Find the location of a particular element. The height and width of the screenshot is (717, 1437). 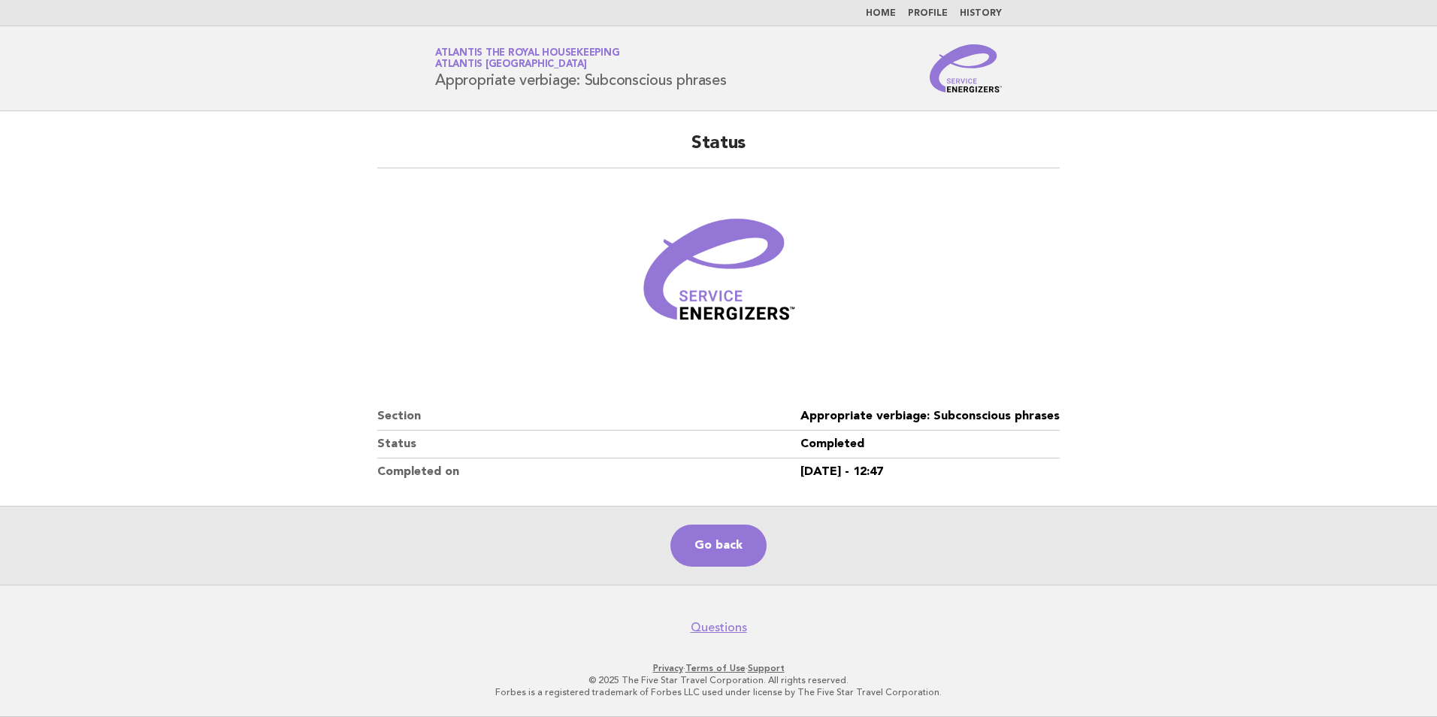

dt: Section is located at coordinates (589, 416).